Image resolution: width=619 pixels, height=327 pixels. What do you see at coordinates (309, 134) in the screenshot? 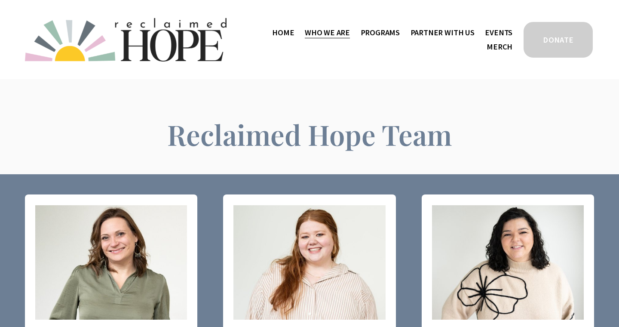
I see `span: Reclaimed Hope Team` at bounding box center [309, 134].